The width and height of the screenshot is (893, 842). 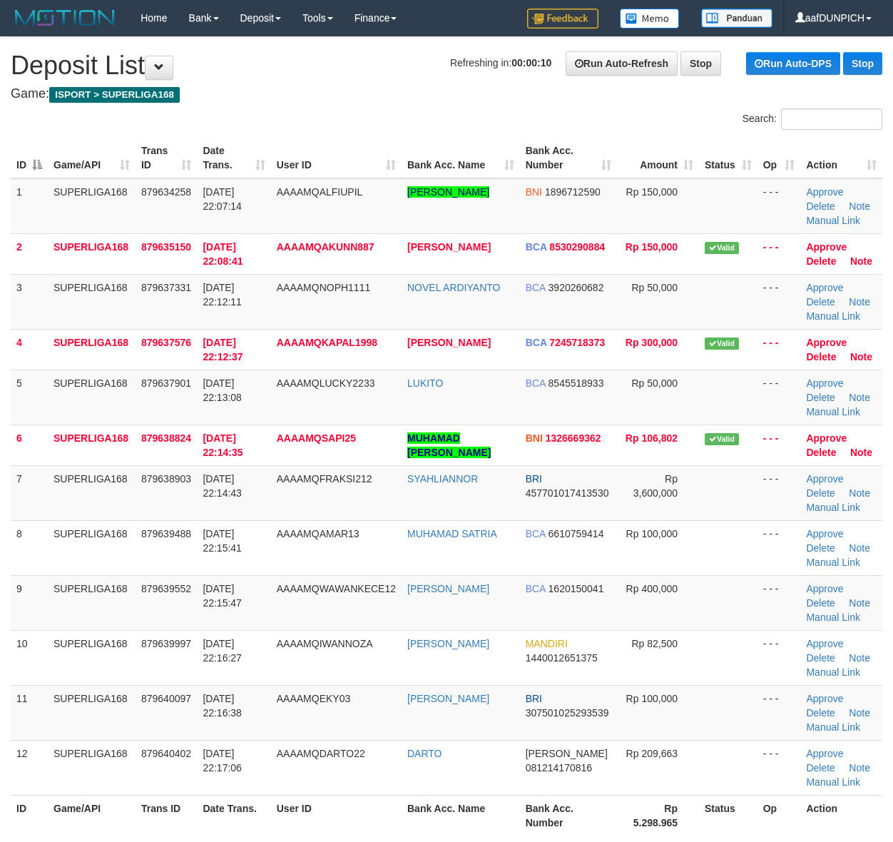 What do you see at coordinates (29, 815) in the screenshot?
I see `th: ID` at bounding box center [29, 815].